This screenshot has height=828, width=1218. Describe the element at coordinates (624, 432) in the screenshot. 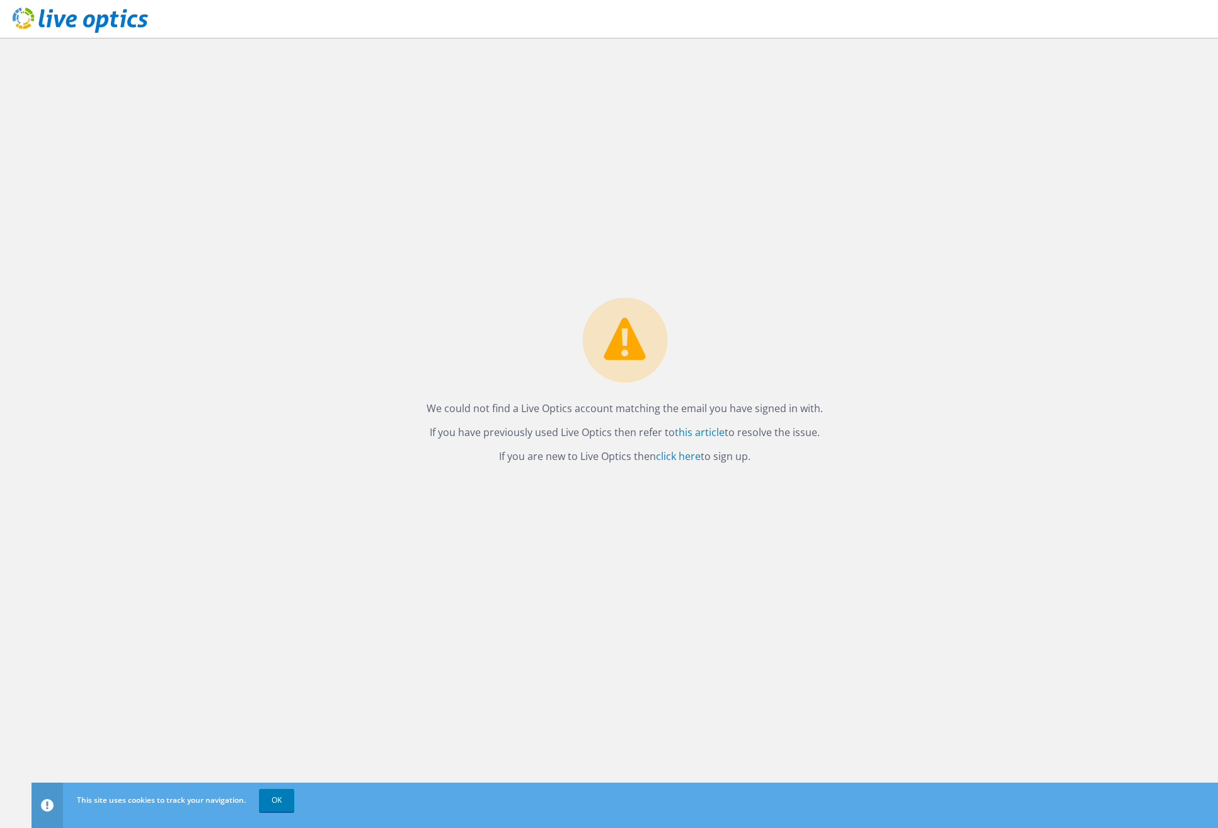

I see `p: If you have previously used Live Optics then refer to to resolve the issue.` at that location.